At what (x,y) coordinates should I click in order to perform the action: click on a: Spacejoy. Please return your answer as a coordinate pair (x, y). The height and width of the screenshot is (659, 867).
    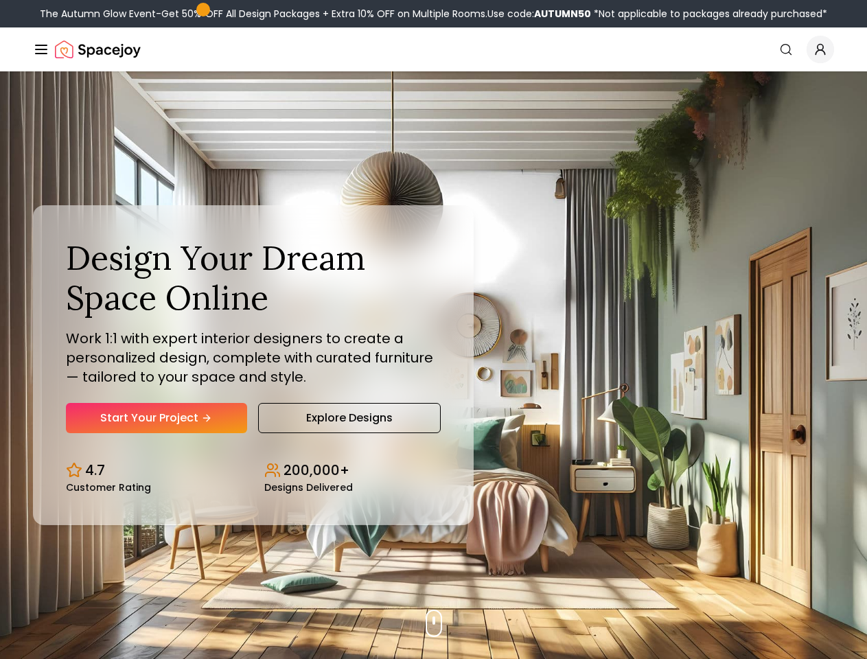
    Looking at the image, I should click on (97, 49).